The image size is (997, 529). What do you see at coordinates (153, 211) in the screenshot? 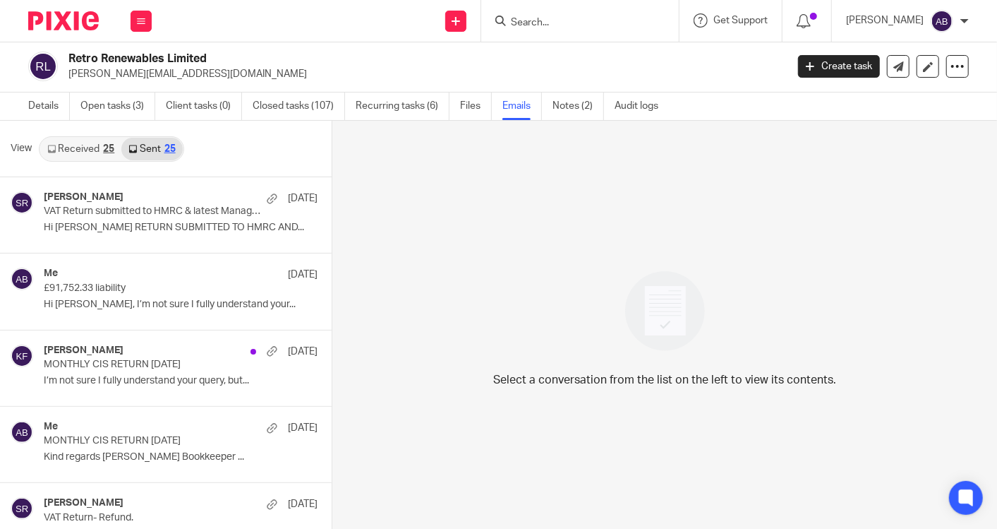
I see `p: VAT Return submitted to HMRC & latest Management Accounts.` at bounding box center [153, 211].